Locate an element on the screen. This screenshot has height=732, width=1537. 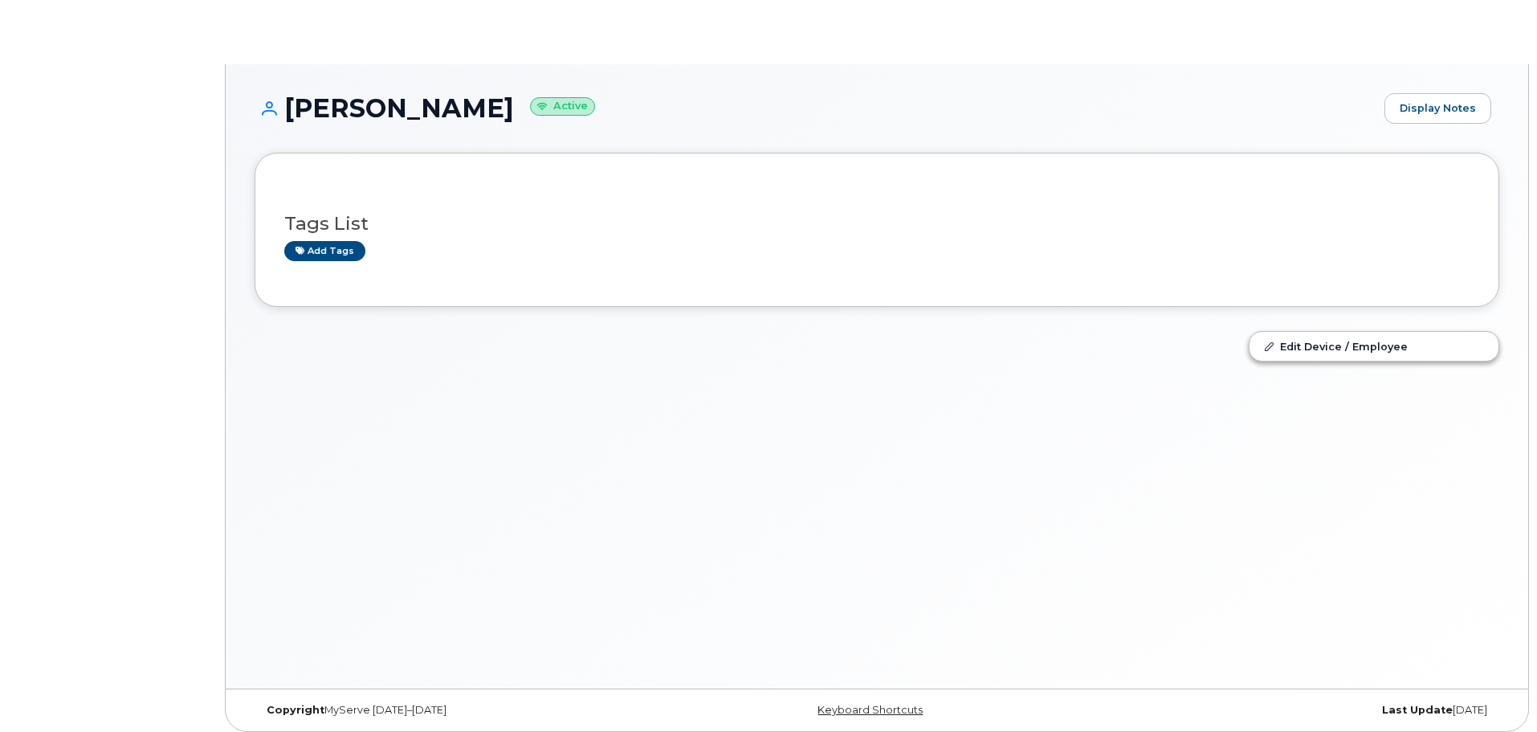
a: Keyboard Shortcuts is located at coordinates (870, 709).